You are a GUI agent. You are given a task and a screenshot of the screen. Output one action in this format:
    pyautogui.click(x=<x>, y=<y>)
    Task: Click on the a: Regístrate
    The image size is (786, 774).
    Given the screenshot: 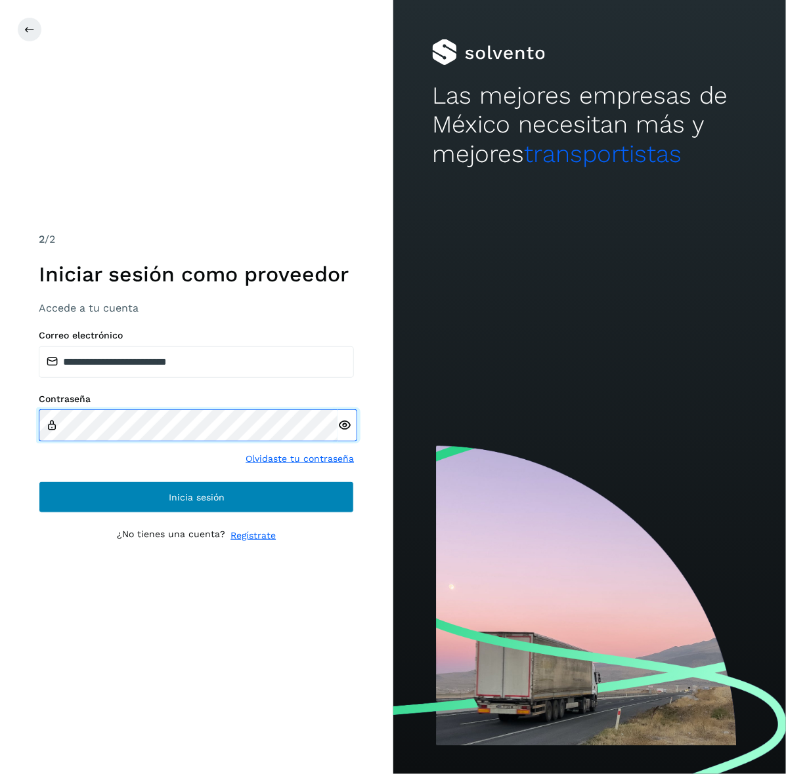 What is the action you would take?
    pyautogui.click(x=253, y=536)
    